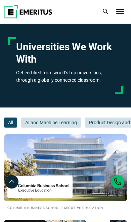 This screenshot has height=222, width=131. What do you see at coordinates (65, 168) in the screenshot?
I see `img: Universities We Work With` at bounding box center [65, 168].